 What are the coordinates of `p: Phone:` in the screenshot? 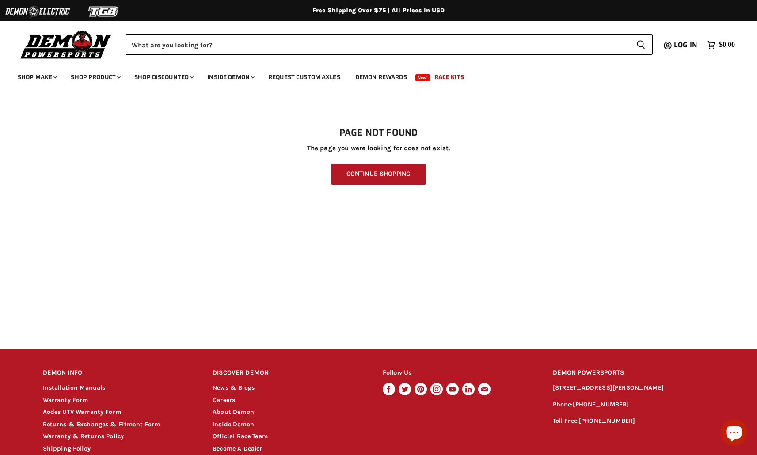 It's located at (634, 405).